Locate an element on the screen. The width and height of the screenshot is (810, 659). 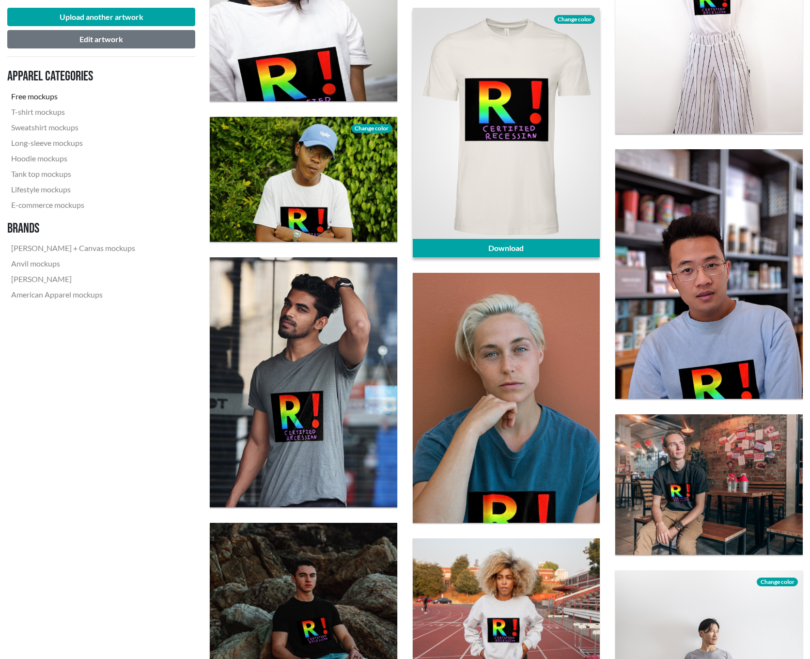
a: T-shirt mockups is located at coordinates (73, 112).